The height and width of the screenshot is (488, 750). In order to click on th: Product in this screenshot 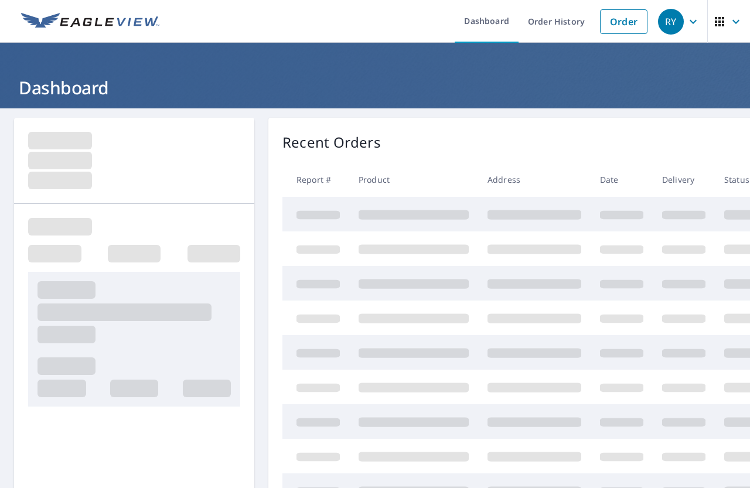, I will do `click(414, 179)`.